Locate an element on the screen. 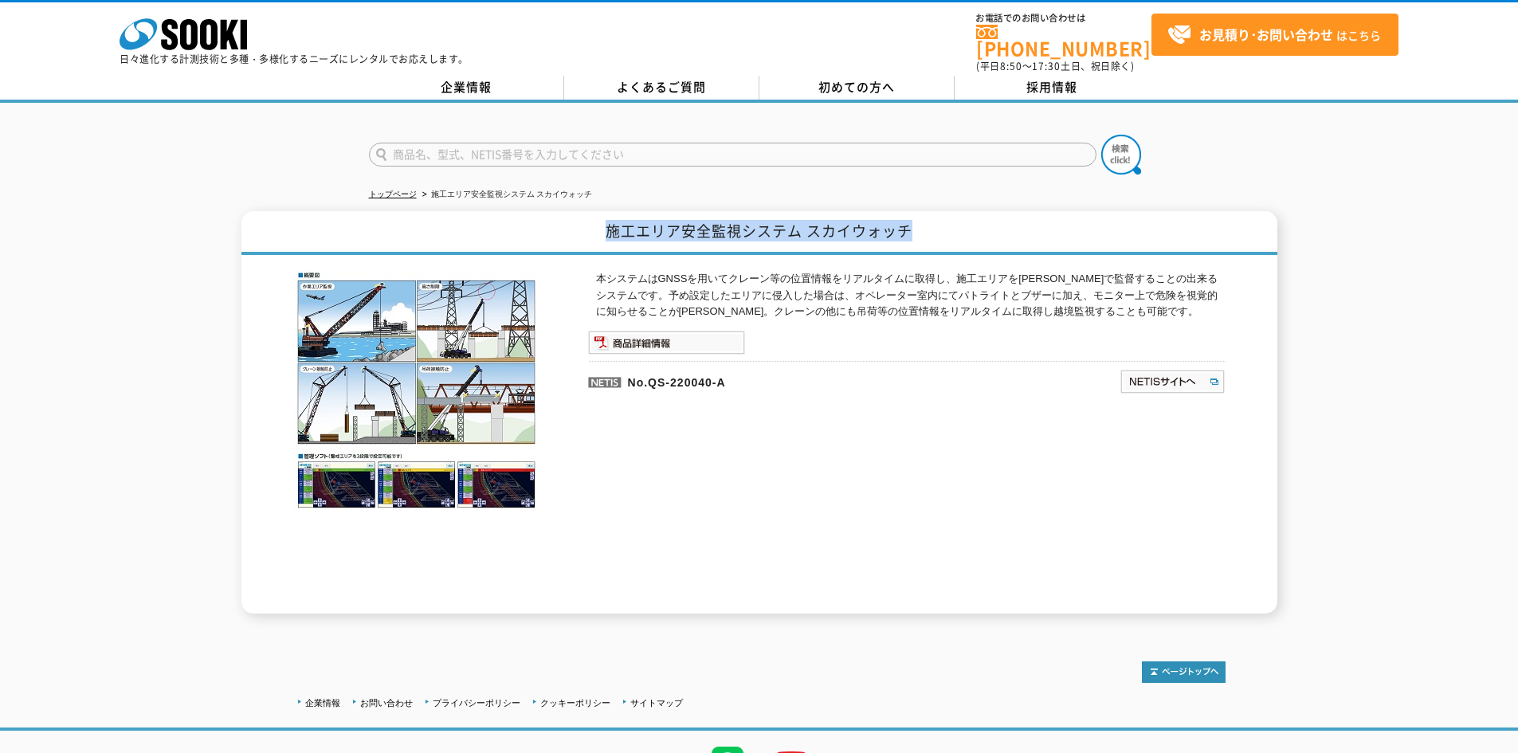 The image size is (1518, 753). input: 商品名、型式、NETIS番号を入力してください is located at coordinates (732, 155).